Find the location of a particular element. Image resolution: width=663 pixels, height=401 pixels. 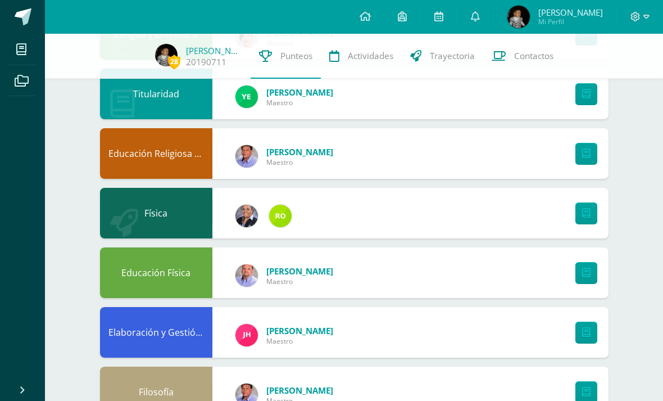

a: Trayectoria is located at coordinates (442, 56).